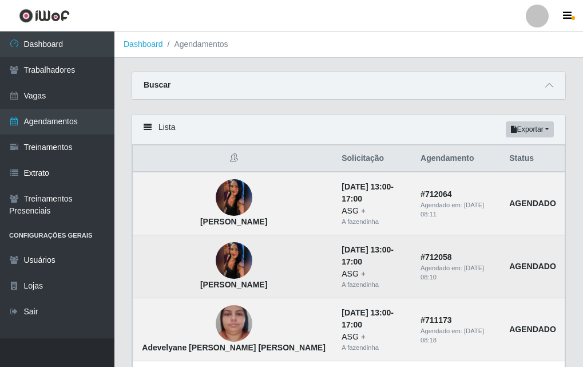  What do you see at coordinates (458, 159) in the screenshot?
I see `th: Agendamento` at bounding box center [458, 159].